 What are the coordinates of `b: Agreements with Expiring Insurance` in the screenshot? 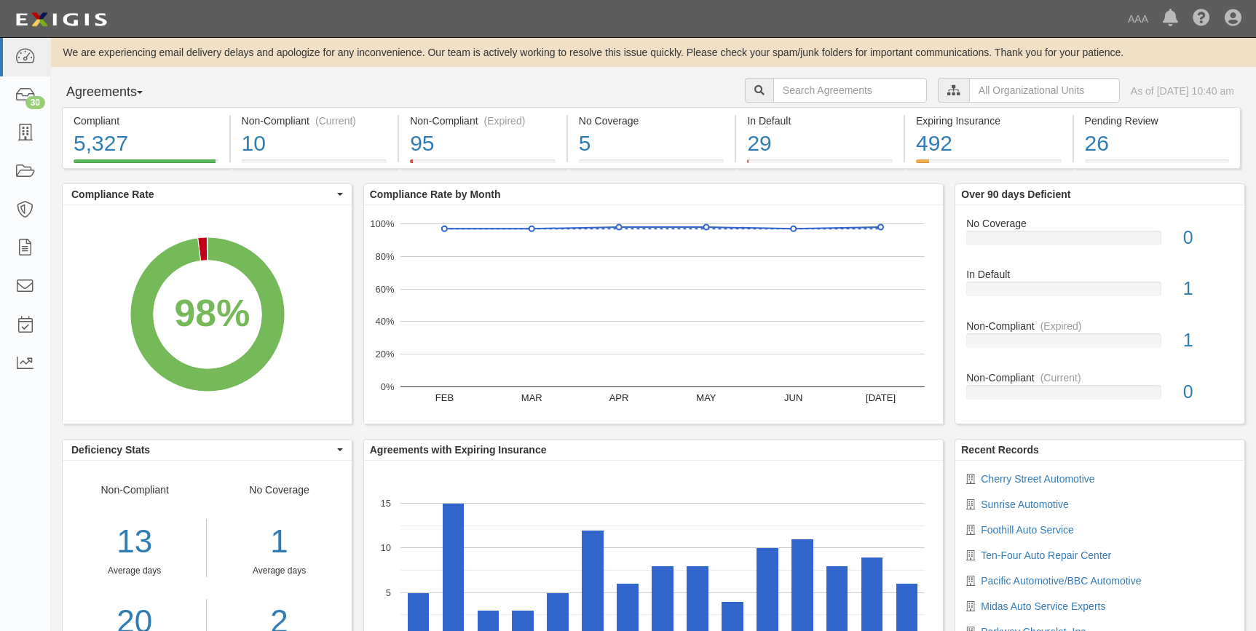 It's located at (458, 450).